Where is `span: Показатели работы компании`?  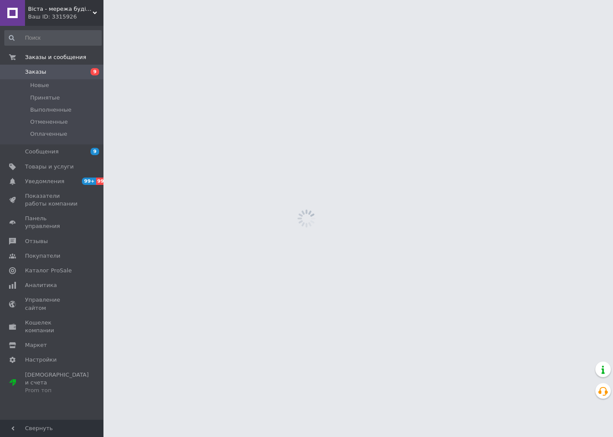
span: Показатели работы компании is located at coordinates (52, 200).